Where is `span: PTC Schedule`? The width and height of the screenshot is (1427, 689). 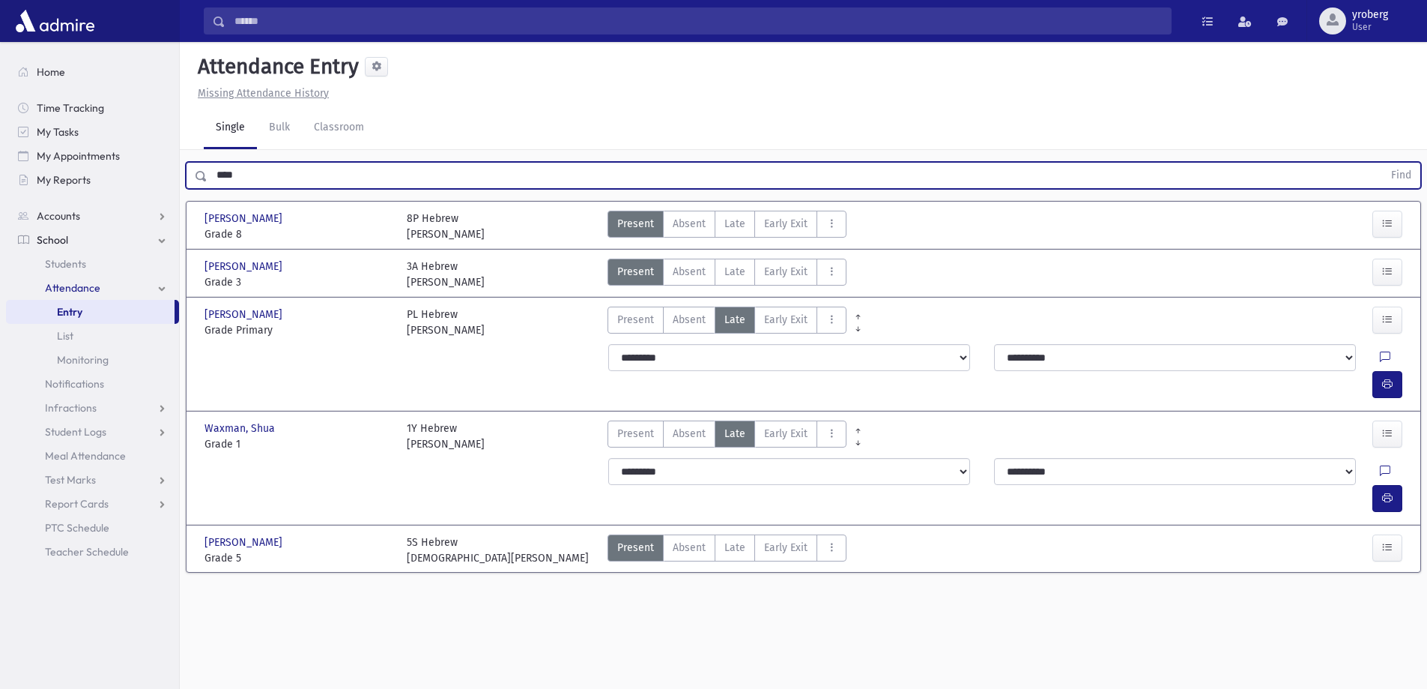
span: PTC Schedule is located at coordinates (77, 528).